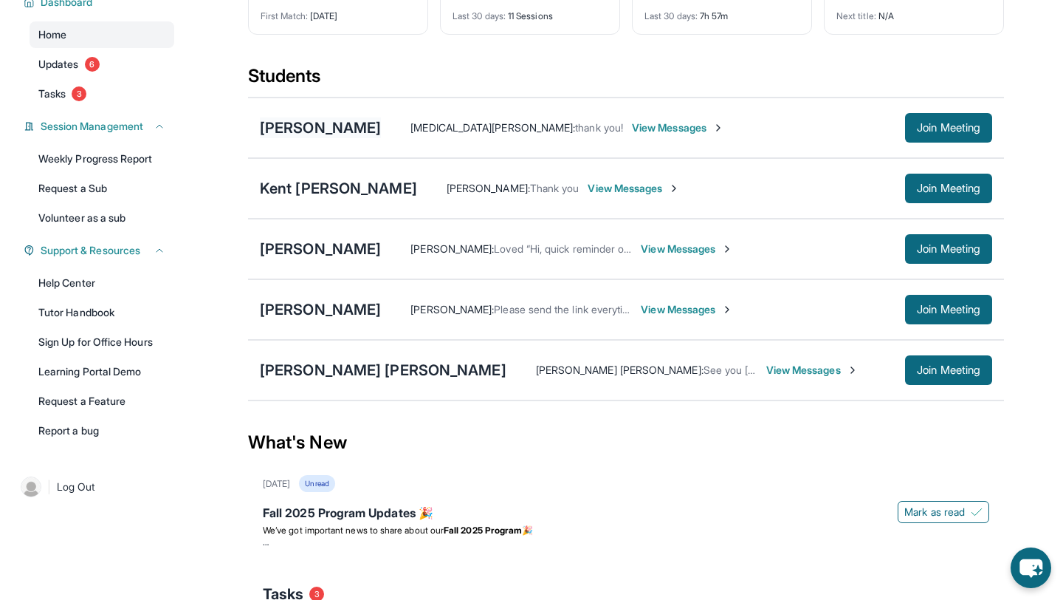 Image resolution: width=1063 pixels, height=600 pixels. I want to click on a: Sign Up for Office Hours, so click(102, 342).